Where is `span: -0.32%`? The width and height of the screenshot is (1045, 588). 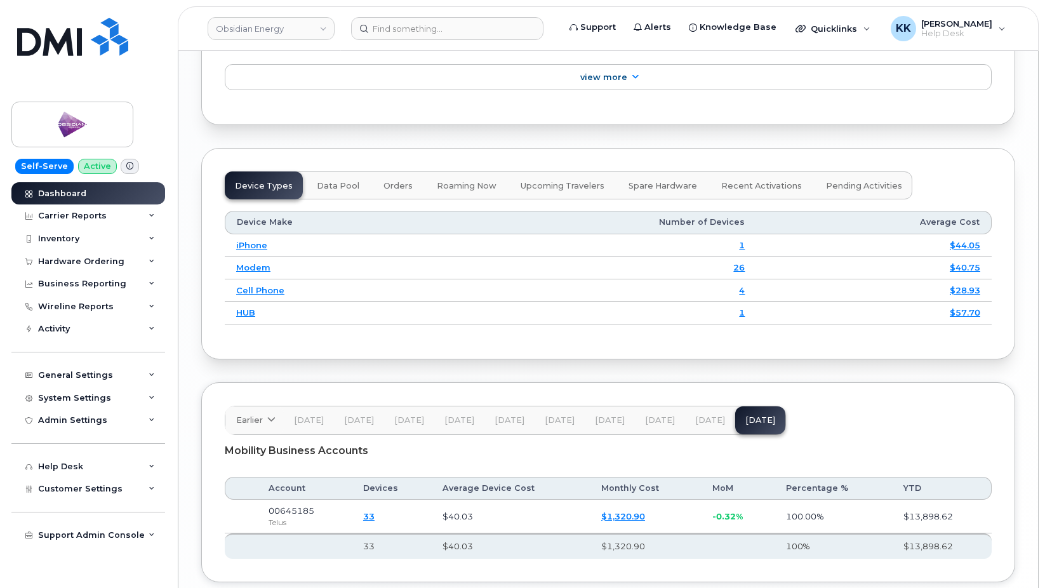 span: -0.32% is located at coordinates (727, 516).